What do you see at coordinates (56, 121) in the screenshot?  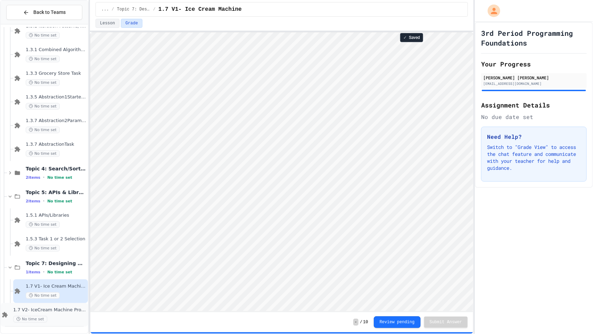 I see `span: 1.3.7 Abstraction2Parameters` at bounding box center [56, 121].